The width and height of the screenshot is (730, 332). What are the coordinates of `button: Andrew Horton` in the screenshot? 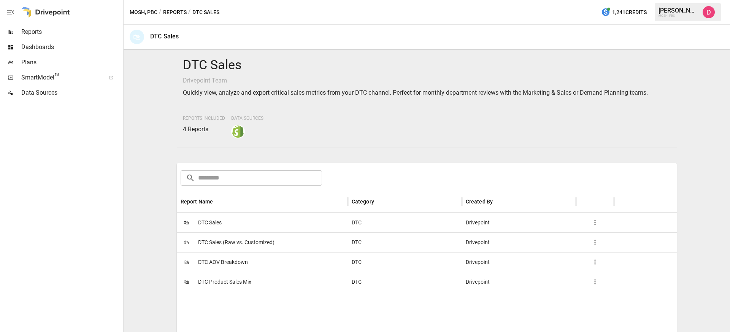 It's located at (708, 12).